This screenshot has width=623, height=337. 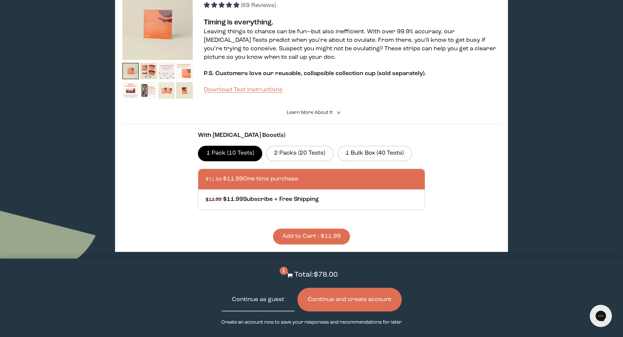 I want to click on summary: Learn More About it <, so click(x=311, y=112).